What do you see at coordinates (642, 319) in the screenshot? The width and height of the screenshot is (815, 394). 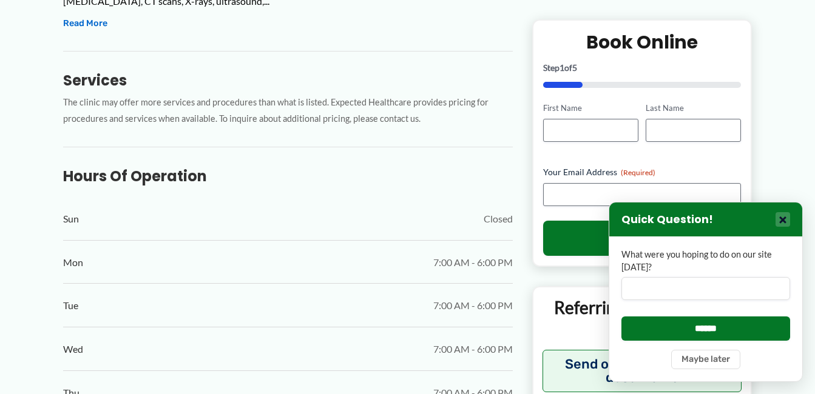 I see `p: Referring Providers and Staff` at bounding box center [642, 319].